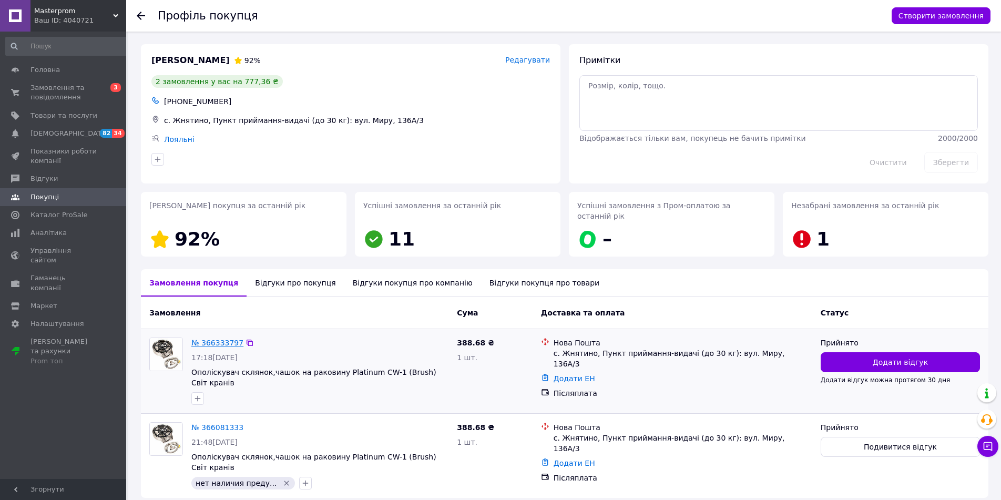 Image resolution: width=1001 pixels, height=500 pixels. What do you see at coordinates (45, 70) in the screenshot?
I see `span: Головна` at bounding box center [45, 70].